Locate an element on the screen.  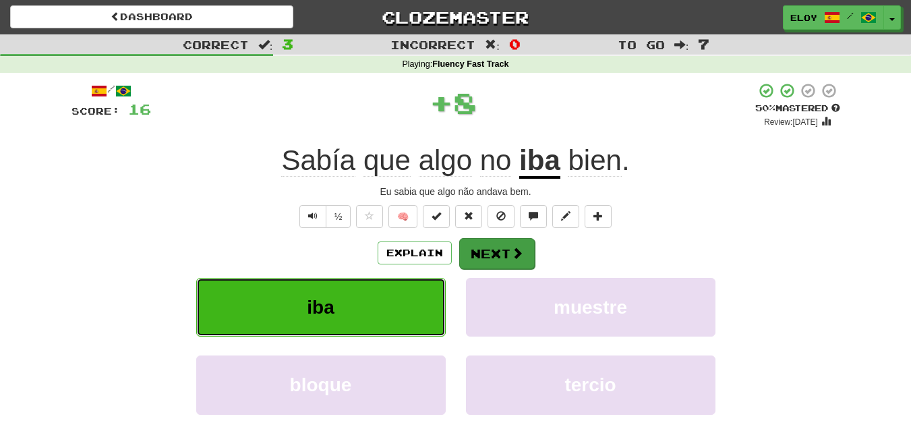
div: Eu sabia que algo não andava bem. is located at coordinates (456, 191).